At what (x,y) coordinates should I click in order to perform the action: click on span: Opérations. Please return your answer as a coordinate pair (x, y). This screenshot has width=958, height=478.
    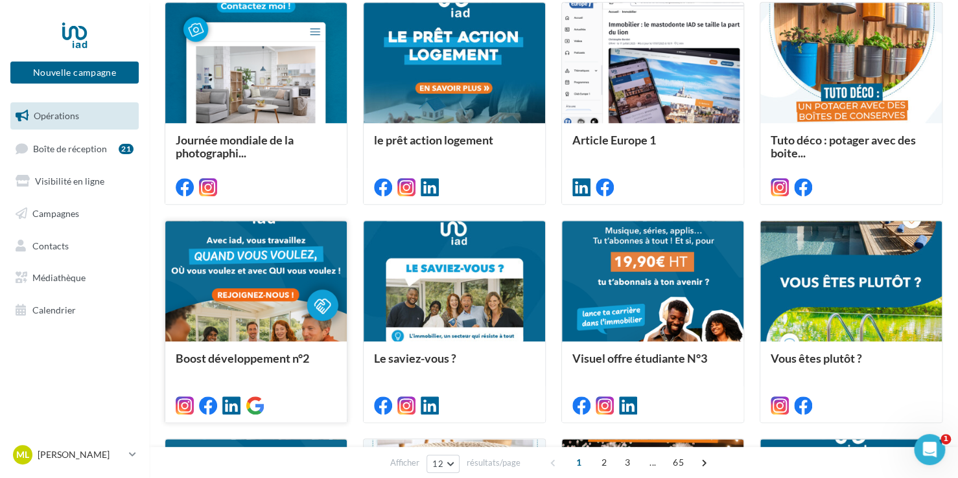
    Looking at the image, I should click on (56, 115).